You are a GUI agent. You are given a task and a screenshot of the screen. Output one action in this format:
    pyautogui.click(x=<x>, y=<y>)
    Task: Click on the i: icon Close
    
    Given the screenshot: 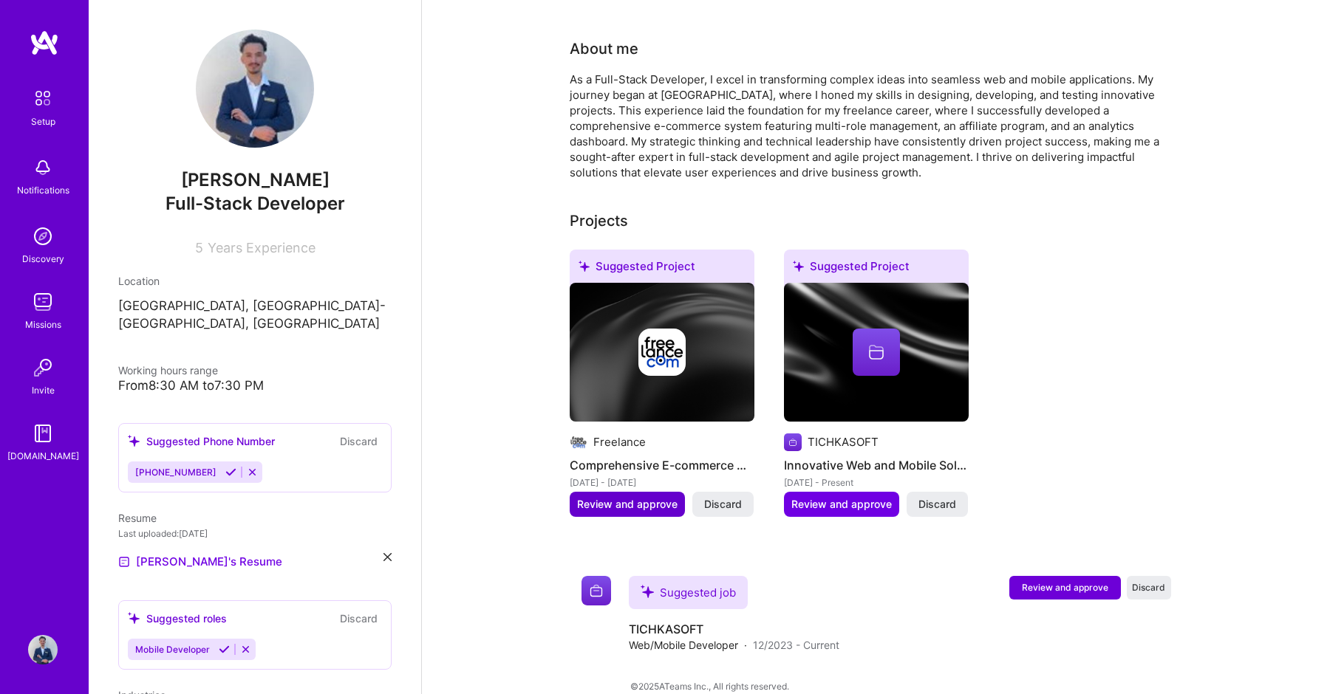 What is the action you would take?
    pyautogui.click(x=387, y=557)
    